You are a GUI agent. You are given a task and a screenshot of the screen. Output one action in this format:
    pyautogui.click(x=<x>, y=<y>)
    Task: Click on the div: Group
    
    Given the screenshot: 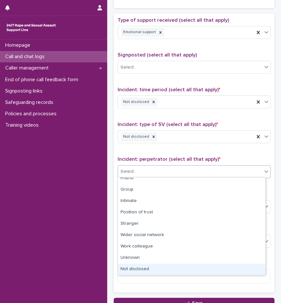 What is the action you would take?
    pyautogui.click(x=191, y=189)
    